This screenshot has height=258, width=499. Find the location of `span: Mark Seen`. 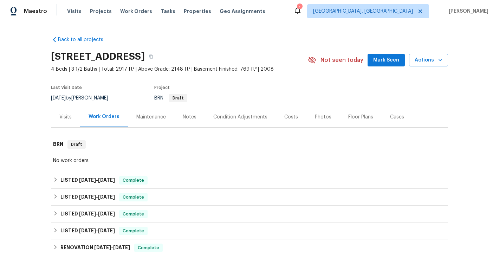

span: Mark Seen is located at coordinates (386, 60).